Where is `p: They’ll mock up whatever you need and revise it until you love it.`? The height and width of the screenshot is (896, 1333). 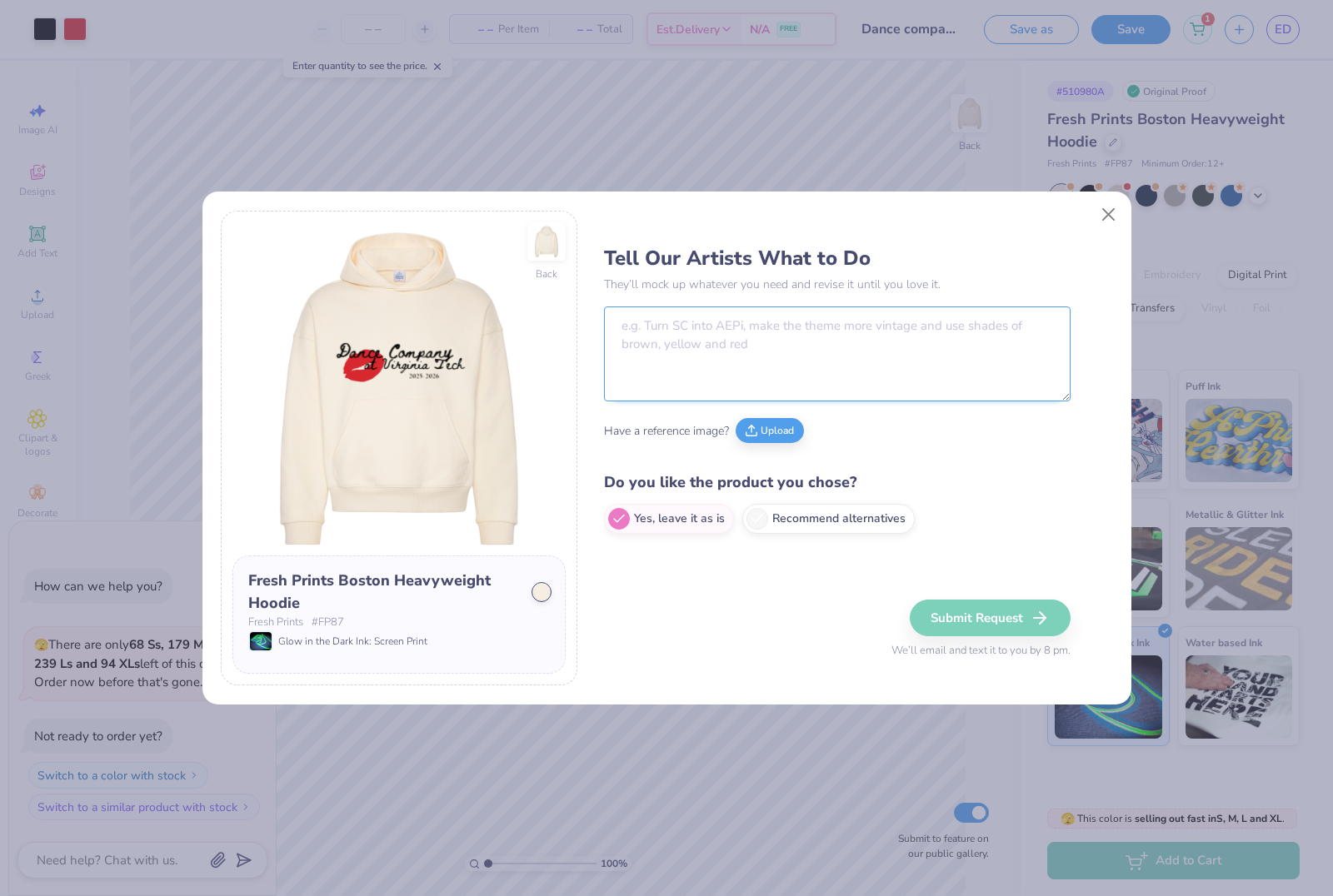
p: They’ll mock up whatever you need and revise it until you love it. is located at coordinates (837, 284).